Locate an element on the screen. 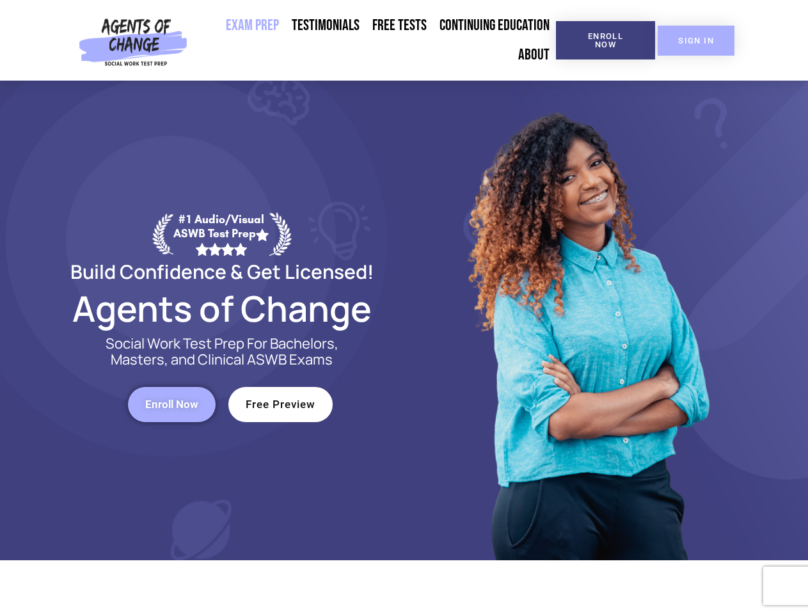 This screenshot has width=808, height=614. h2: Build Confidence & Get Licensed! is located at coordinates (222, 271).